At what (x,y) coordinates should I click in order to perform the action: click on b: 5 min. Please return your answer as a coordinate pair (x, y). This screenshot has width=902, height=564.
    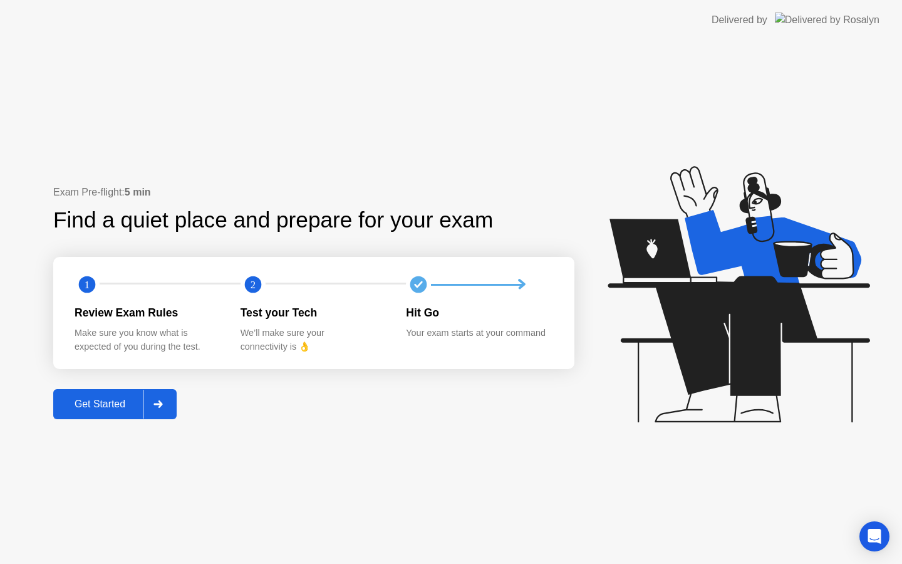
    Looking at the image, I should click on (138, 192).